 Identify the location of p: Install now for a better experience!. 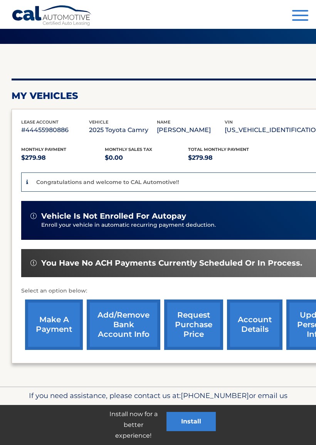
(133, 425).